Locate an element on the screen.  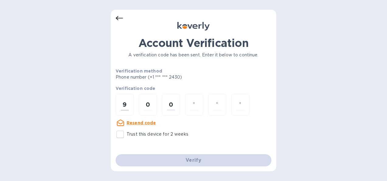
b: Verification method is located at coordinates (139, 71).